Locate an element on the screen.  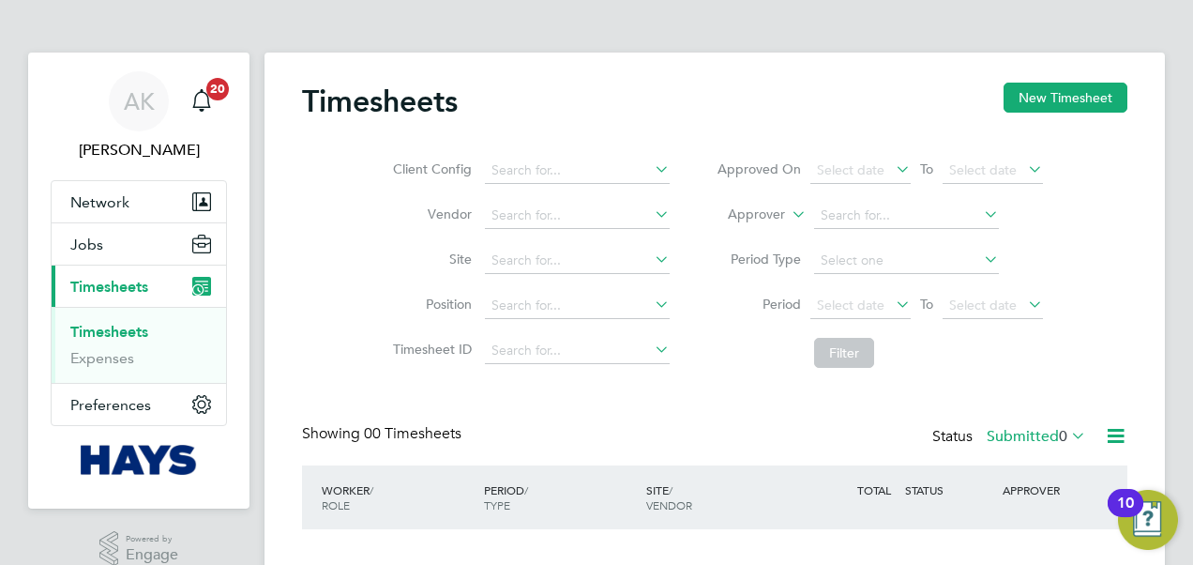
img: hays-logo-retina.png is located at coordinates (139, 460).